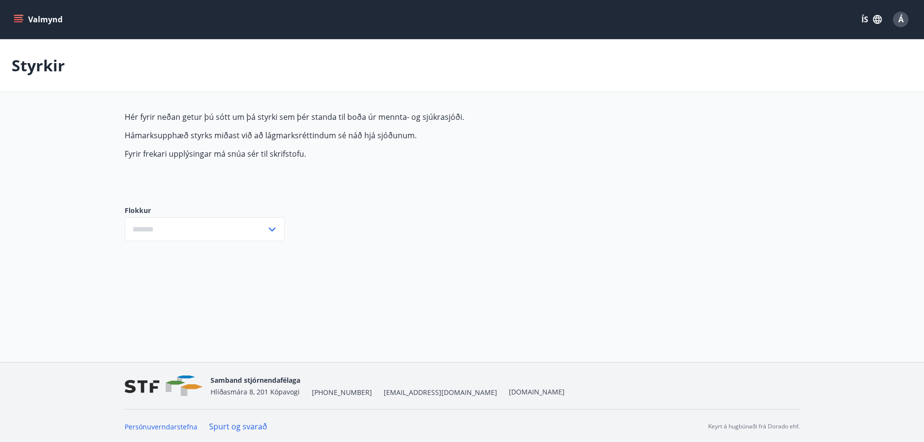 The width and height of the screenshot is (924, 442). What do you see at coordinates (163, 386) in the screenshot?
I see `img: vjCaq2fThgY3EUYqSgpjEiBg6WP39ov69hlhuPVN.png` at bounding box center [163, 386].